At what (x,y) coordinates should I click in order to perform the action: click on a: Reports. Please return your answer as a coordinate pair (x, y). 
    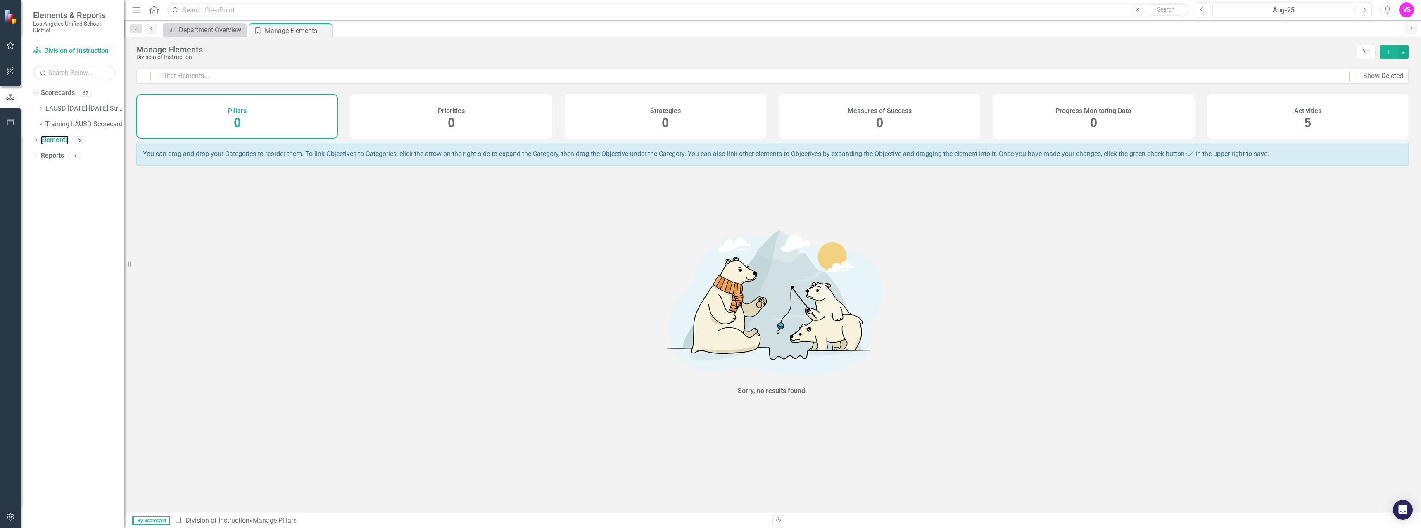
    Looking at the image, I should click on (52, 156).